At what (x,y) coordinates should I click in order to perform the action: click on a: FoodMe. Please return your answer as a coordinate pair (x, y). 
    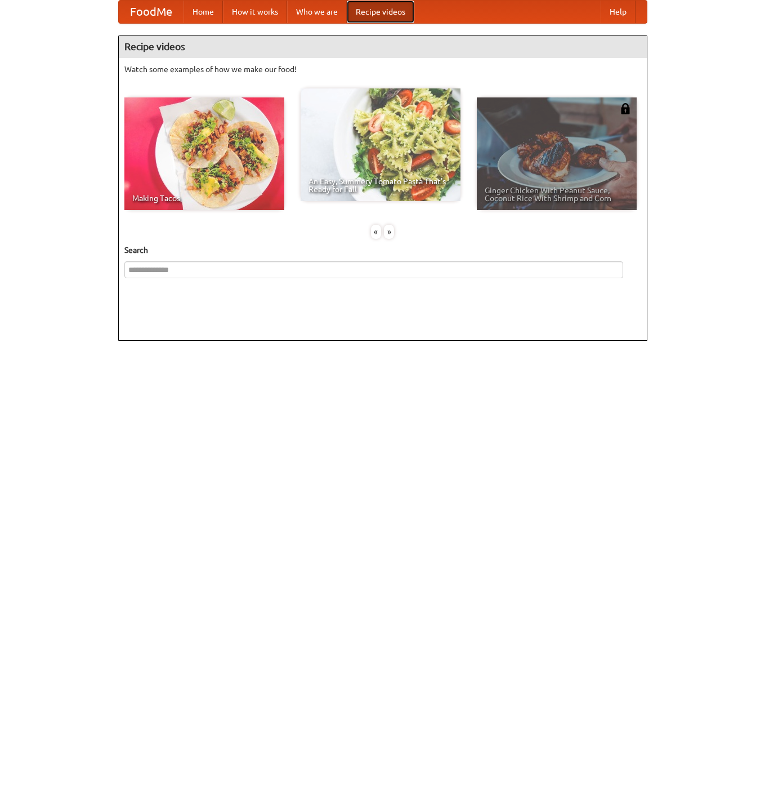
    Looking at the image, I should click on (151, 12).